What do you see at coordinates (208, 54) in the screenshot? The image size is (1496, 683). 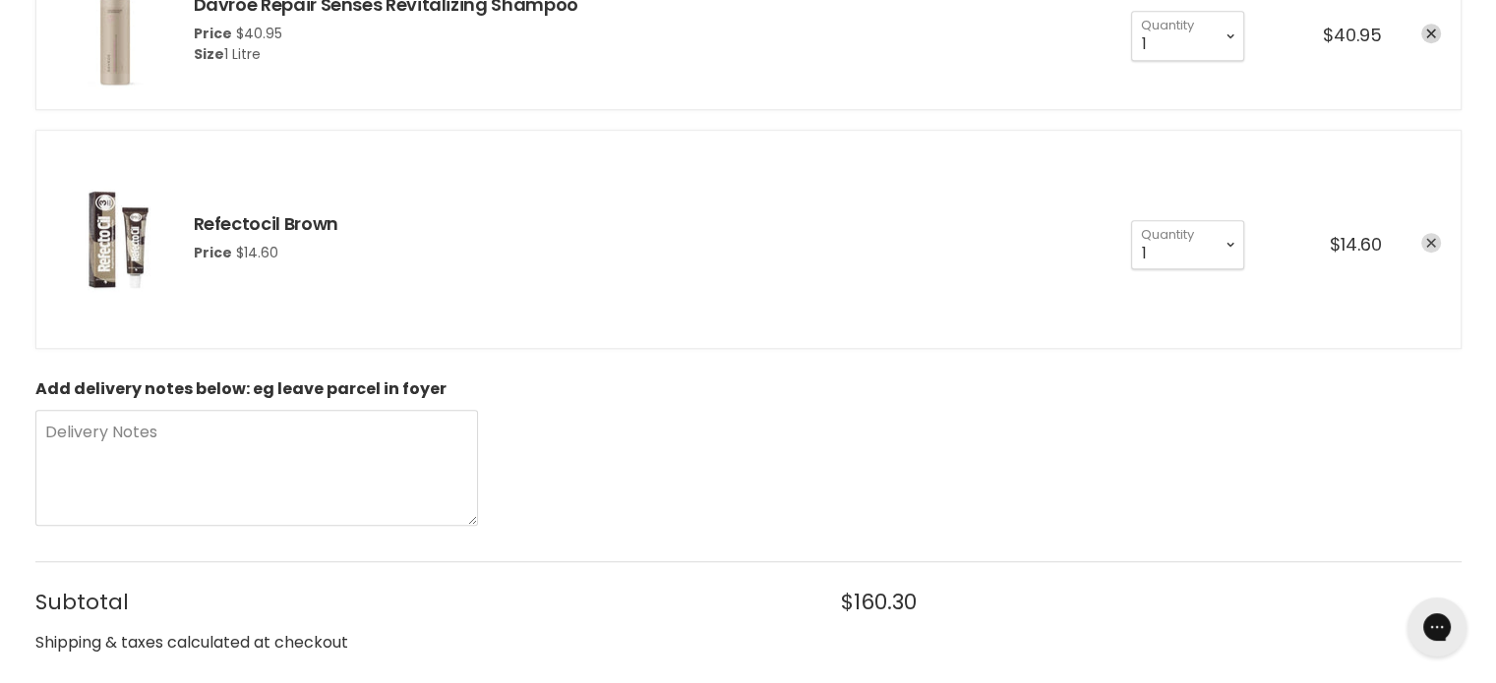 I see `span: Size` at bounding box center [208, 54].